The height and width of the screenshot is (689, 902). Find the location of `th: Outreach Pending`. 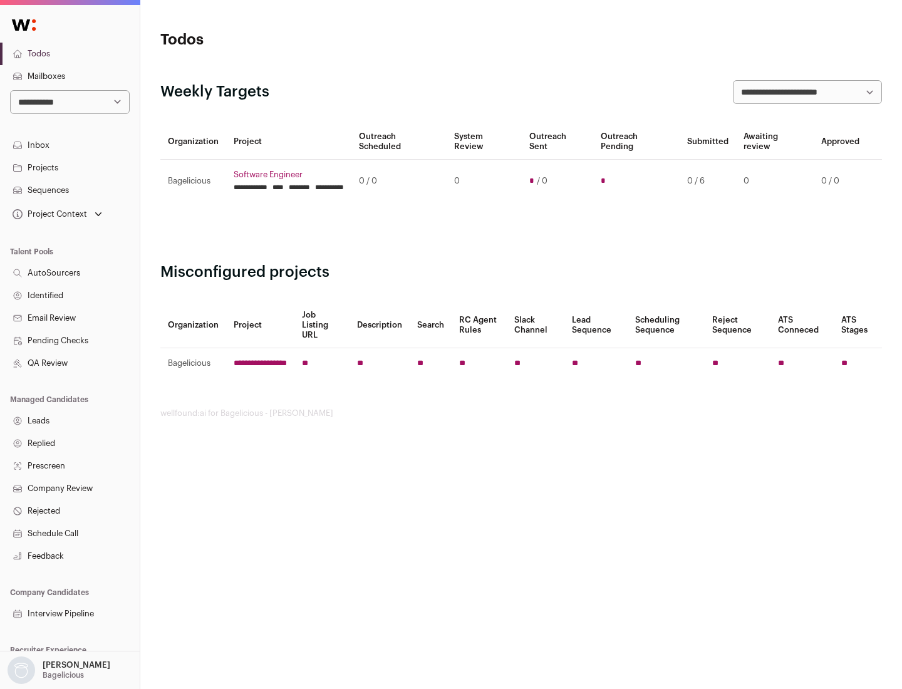

th: Outreach Pending is located at coordinates (636, 142).